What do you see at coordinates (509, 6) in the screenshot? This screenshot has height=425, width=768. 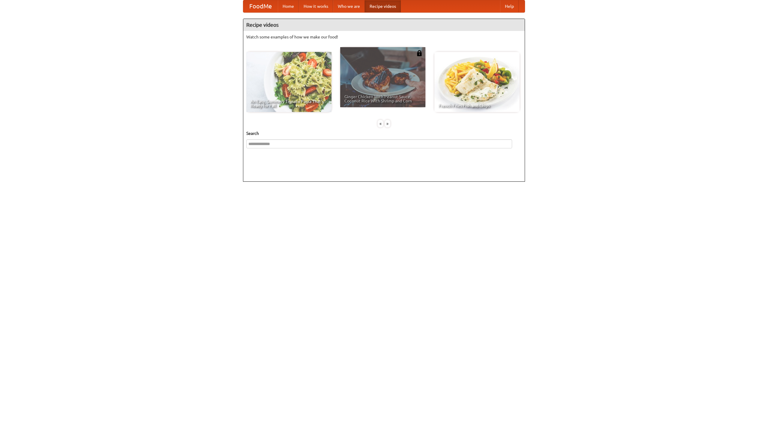 I see `a: Help` at bounding box center [509, 6].